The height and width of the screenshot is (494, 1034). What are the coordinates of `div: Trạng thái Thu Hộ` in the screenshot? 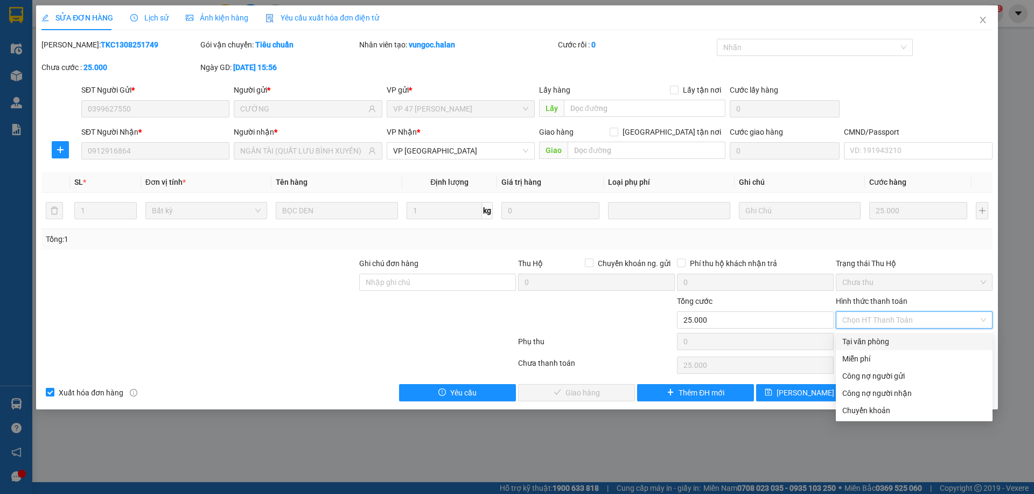 It's located at (914, 263).